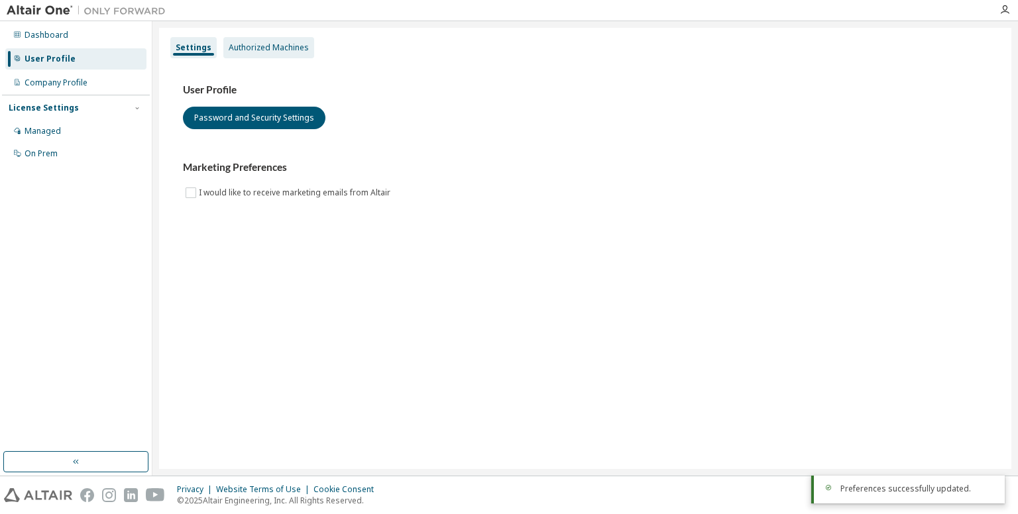 The height and width of the screenshot is (514, 1018). I want to click on div: Privacy, so click(196, 490).